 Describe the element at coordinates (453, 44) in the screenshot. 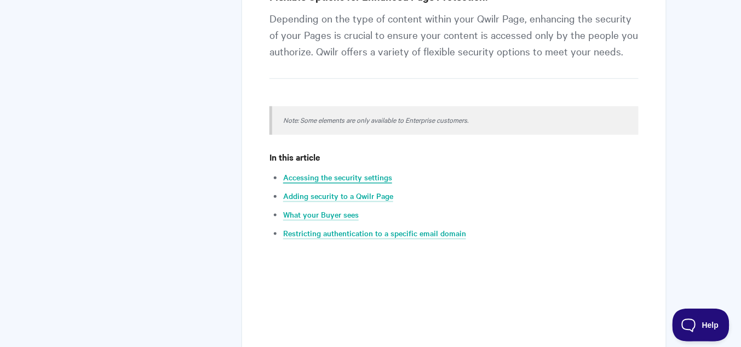

I see `p: Depending on the type of content within your Qwilr Page, enhancing the security of your Pages is ...` at that location.